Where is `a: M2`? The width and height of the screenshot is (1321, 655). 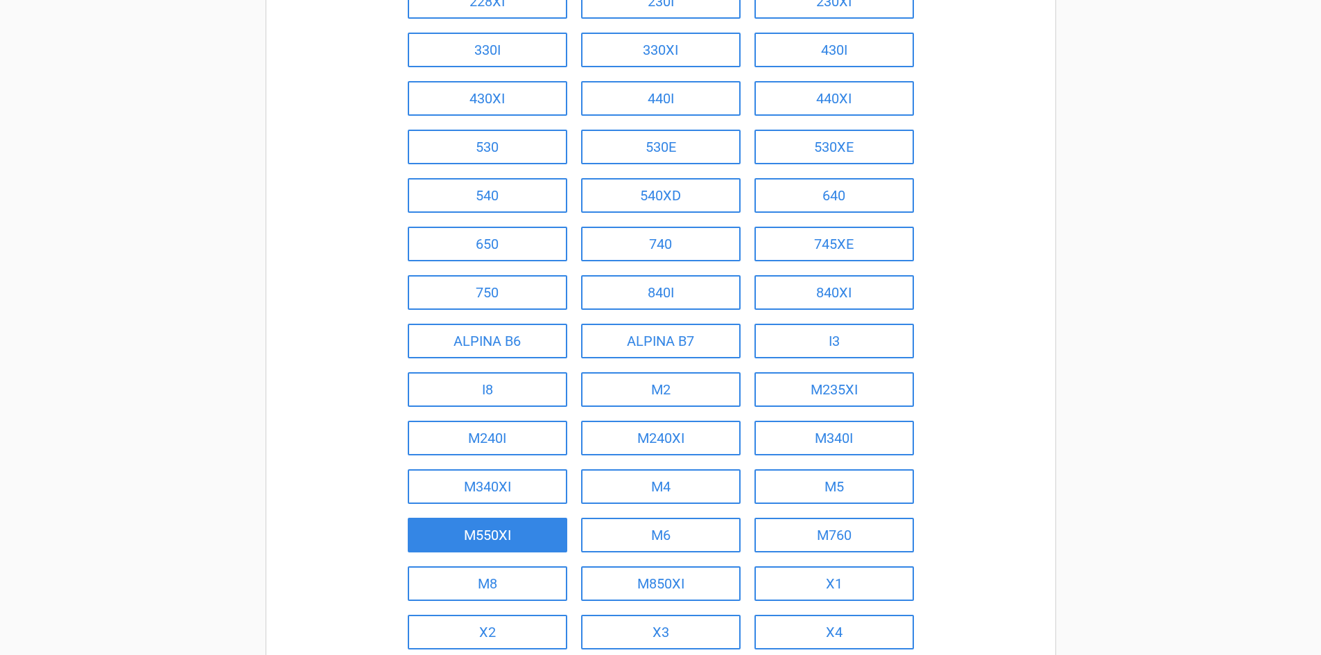
a: M2 is located at coordinates (661, 390).